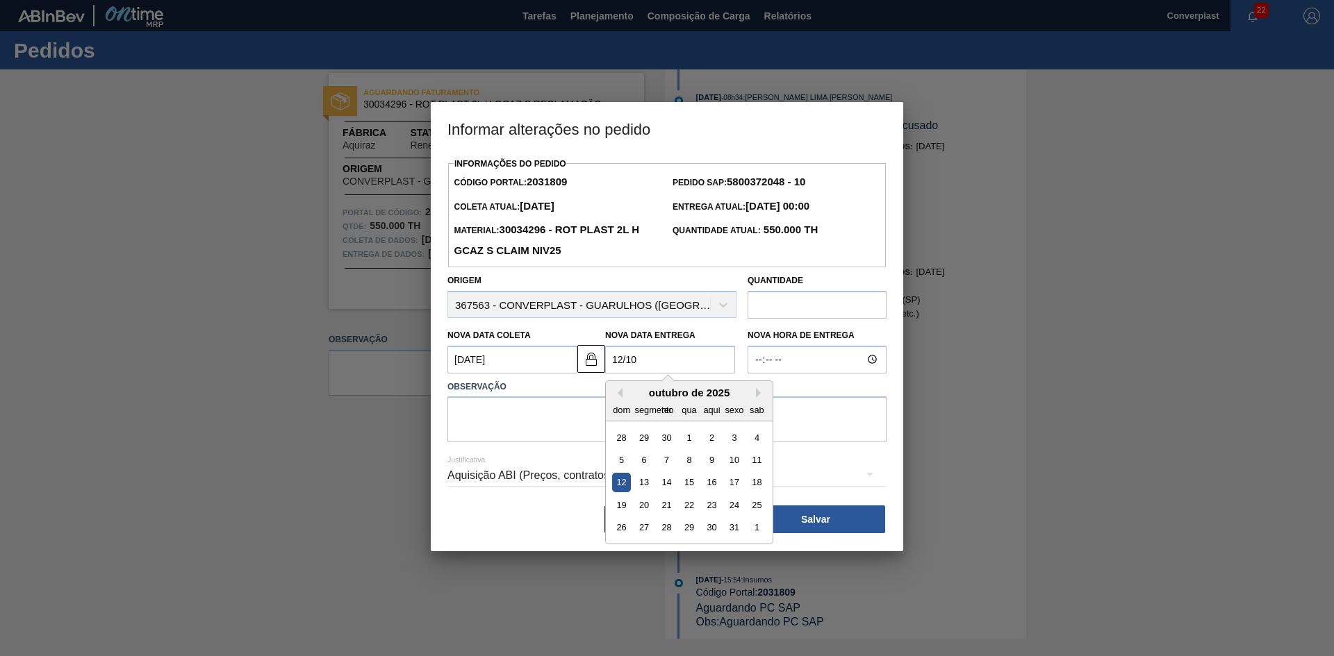  Describe the element at coordinates (689, 392) in the screenshot. I see `font: outubro de 2025` at that location.